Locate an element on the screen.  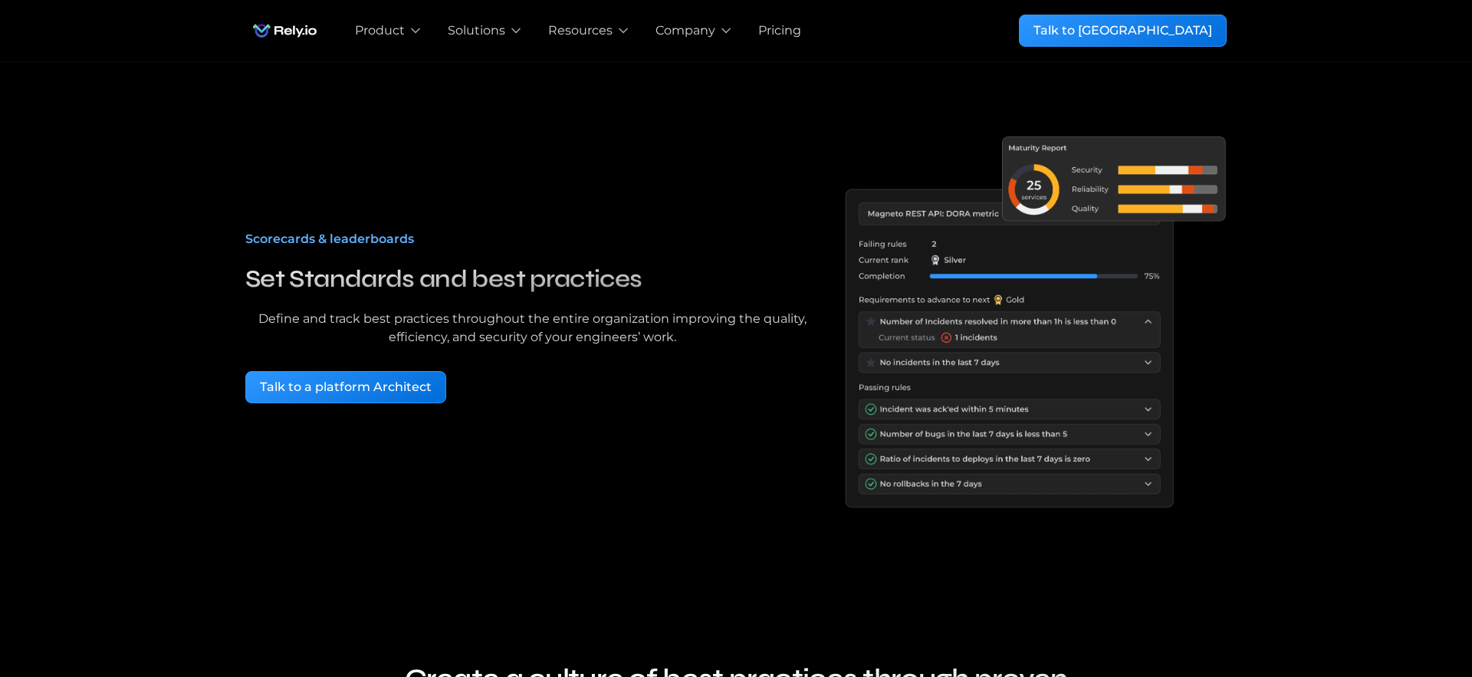
div: Solutions is located at coordinates (476, 31).